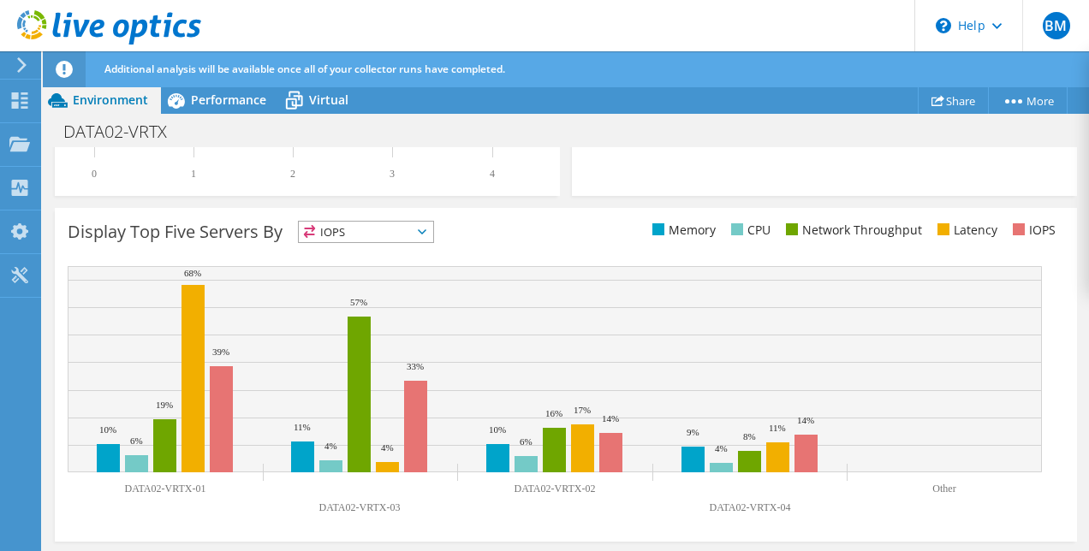 This screenshot has width=1089, height=551. I want to click on text: 2, so click(293, 174).